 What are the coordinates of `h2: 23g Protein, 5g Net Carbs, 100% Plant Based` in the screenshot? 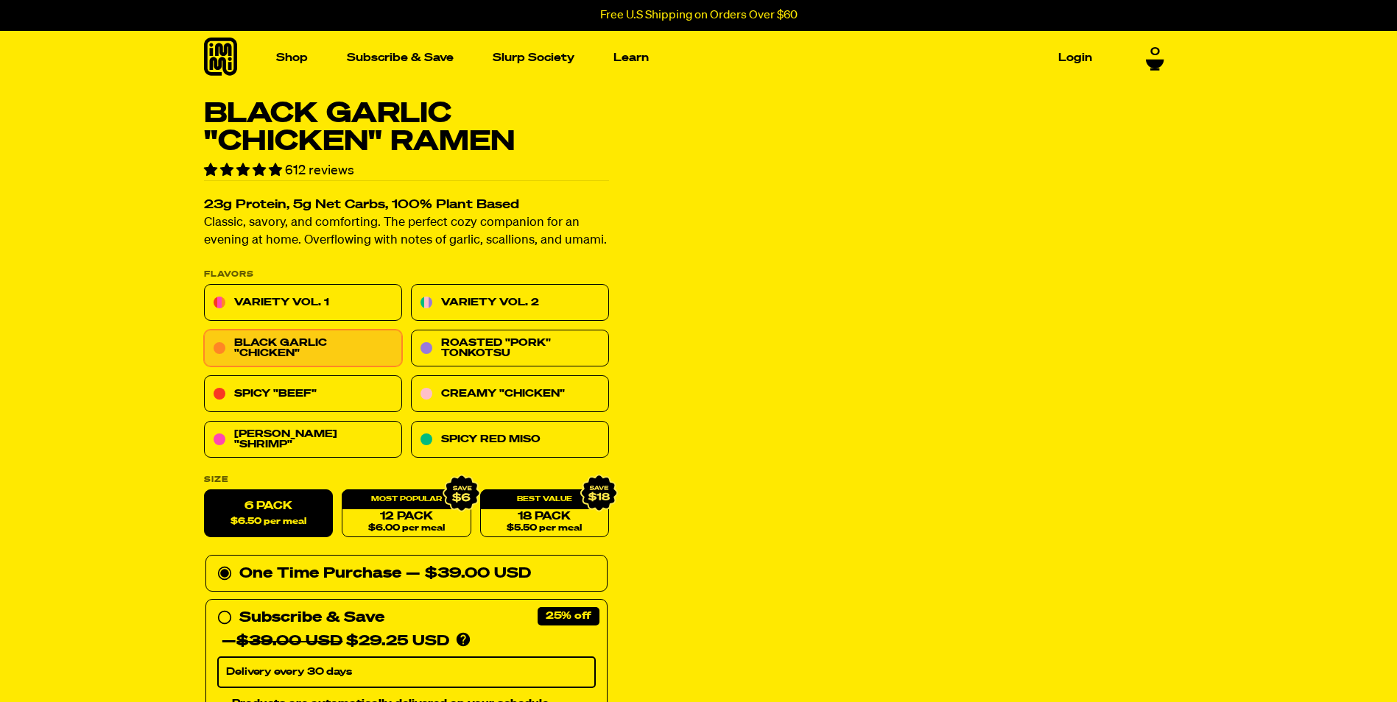 It's located at (406, 205).